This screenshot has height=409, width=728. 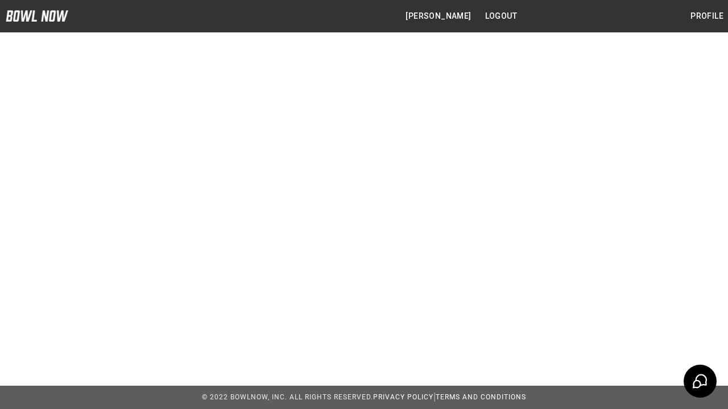 I want to click on a: Terms and Conditions, so click(x=481, y=398).